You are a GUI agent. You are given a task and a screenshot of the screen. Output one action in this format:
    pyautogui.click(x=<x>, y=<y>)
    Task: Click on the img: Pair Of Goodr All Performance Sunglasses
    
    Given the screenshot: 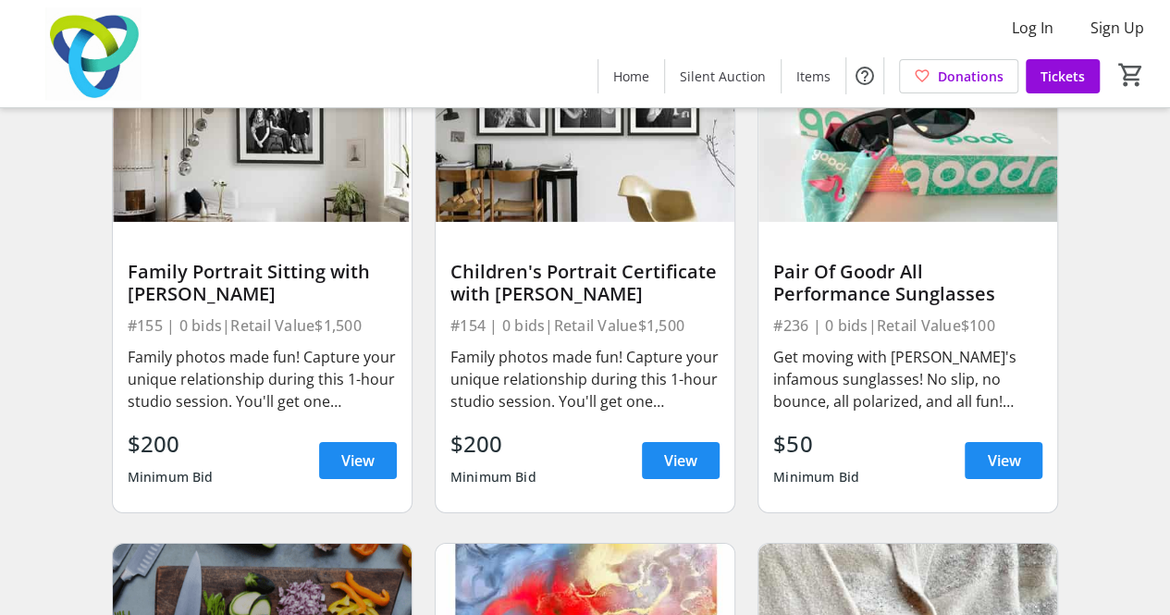 What is the action you would take?
    pyautogui.click(x=907, y=138)
    